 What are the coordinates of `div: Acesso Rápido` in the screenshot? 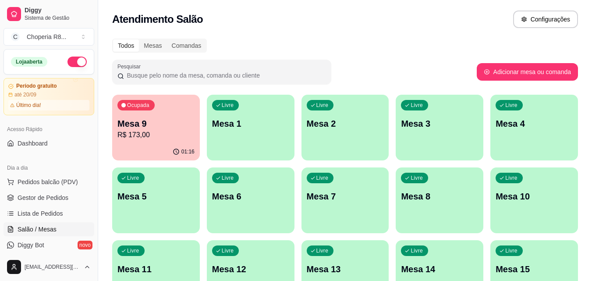 It's located at (49, 129).